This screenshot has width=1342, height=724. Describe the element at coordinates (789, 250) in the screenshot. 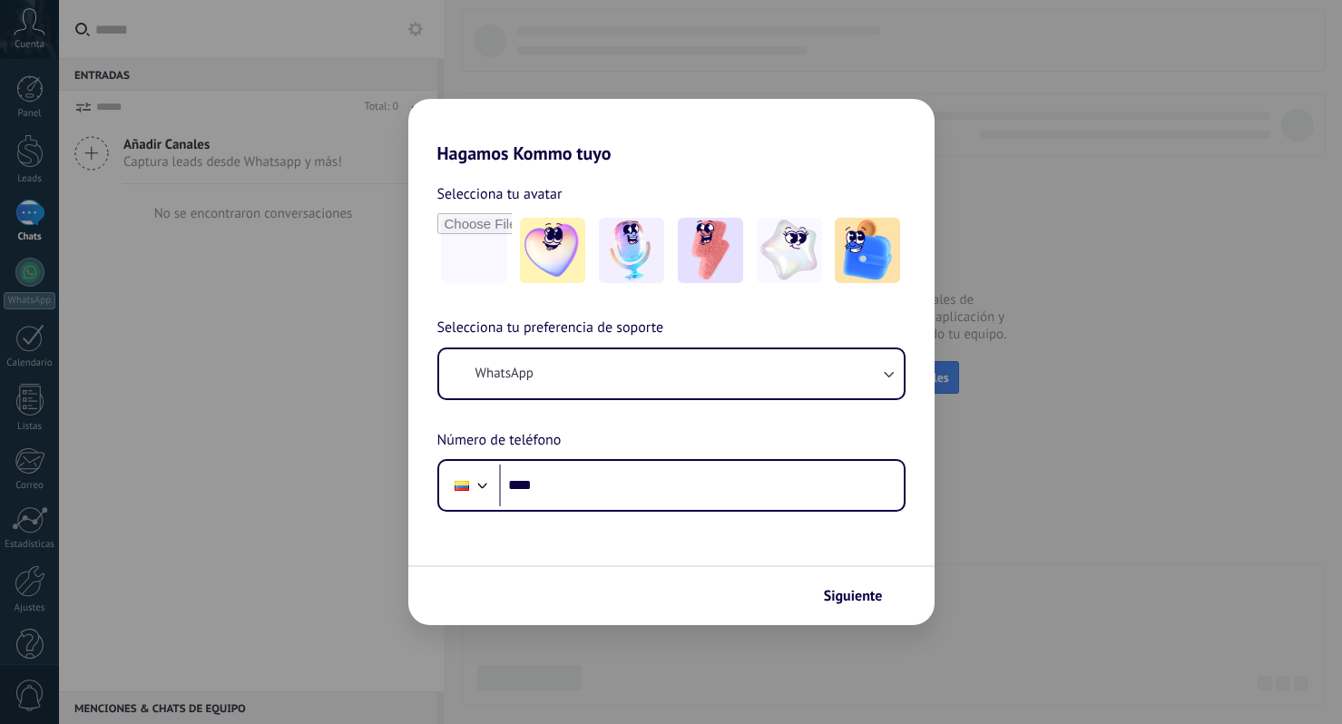

I see `img: -4.jpeg` at that location.